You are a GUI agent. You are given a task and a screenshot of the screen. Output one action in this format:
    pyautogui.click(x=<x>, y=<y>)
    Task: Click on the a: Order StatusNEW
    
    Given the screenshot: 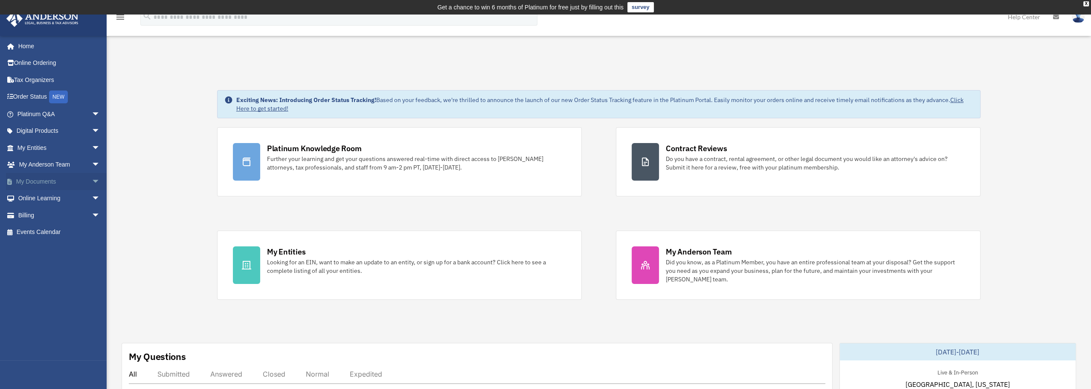 What is the action you would take?
    pyautogui.click(x=59, y=97)
    